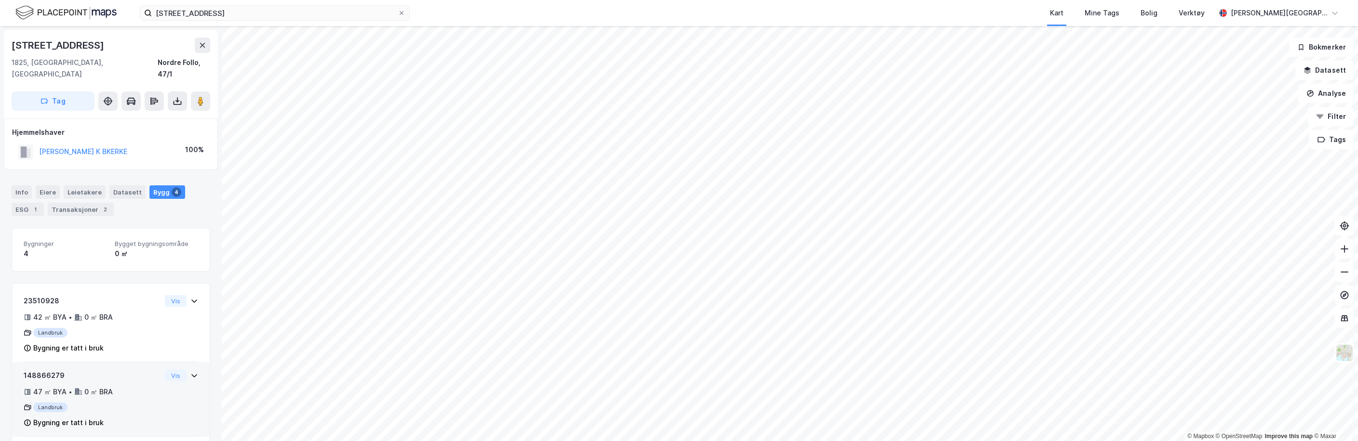 Image resolution: width=1358 pixels, height=441 pixels. I want to click on div: Info, so click(22, 192).